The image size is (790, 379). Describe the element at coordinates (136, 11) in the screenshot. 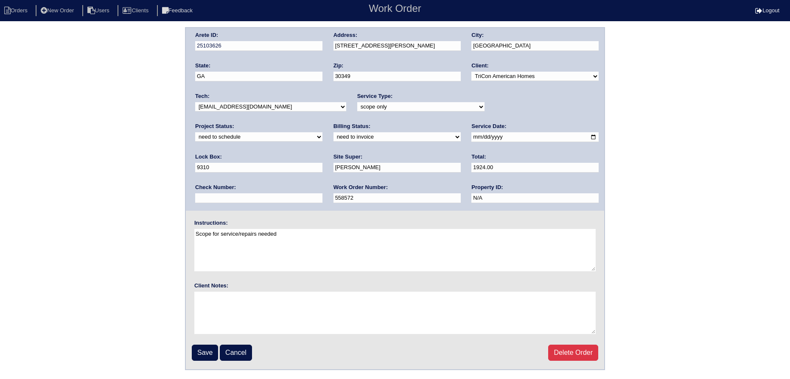

I see `li: Clients` at that location.